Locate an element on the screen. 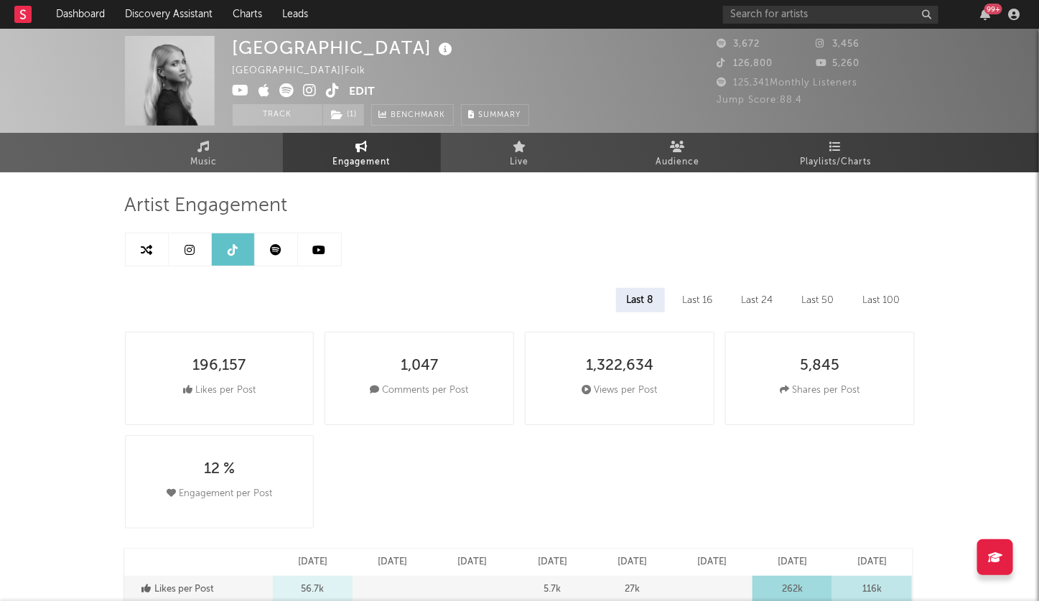 The width and height of the screenshot is (1039, 601). span: 3,672 is located at coordinates (739, 44).